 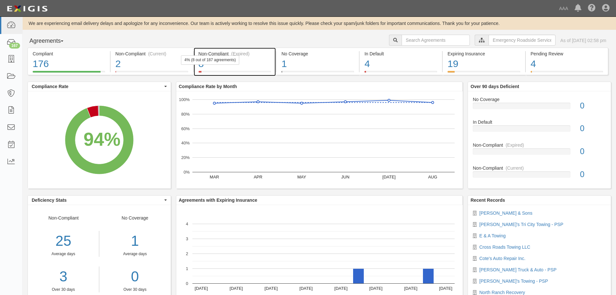 I want to click on text: 2, so click(x=187, y=253).